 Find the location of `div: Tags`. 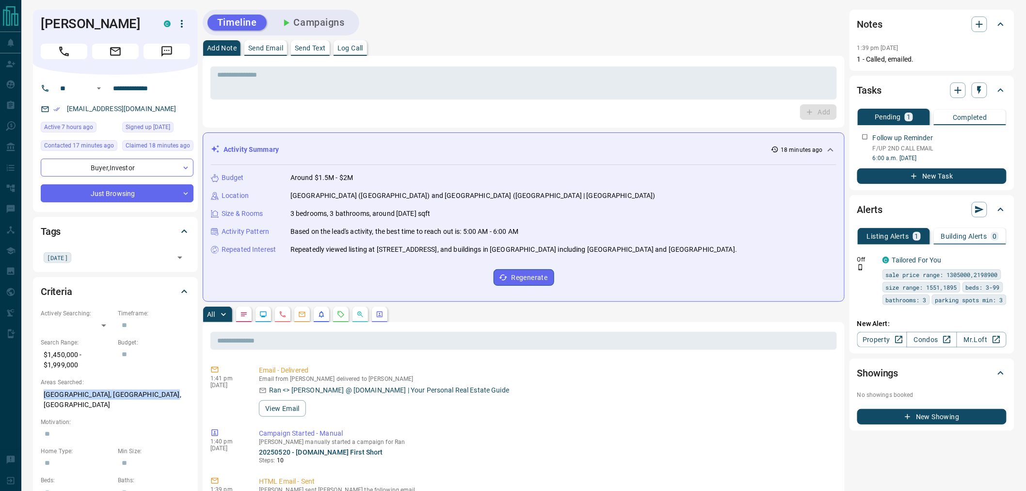

div: Tags is located at coordinates (115, 231).